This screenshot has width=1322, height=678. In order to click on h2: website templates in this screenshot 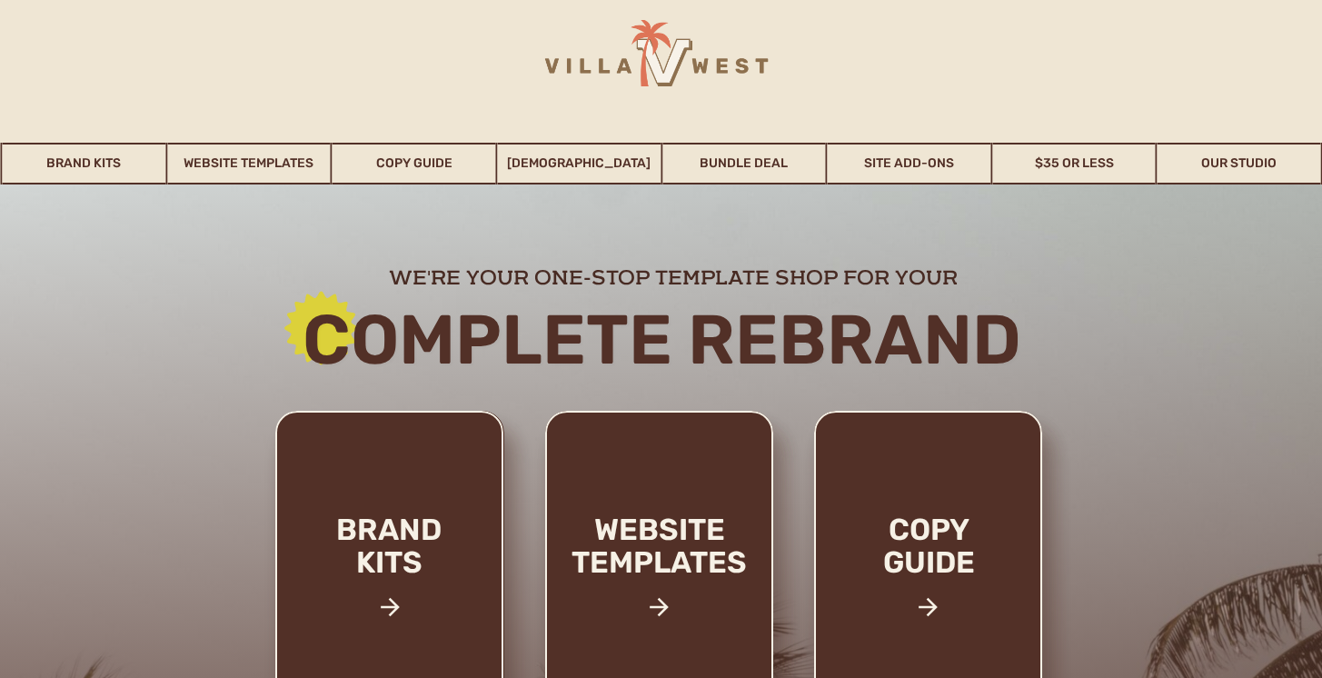, I will do `click(660, 565)`.